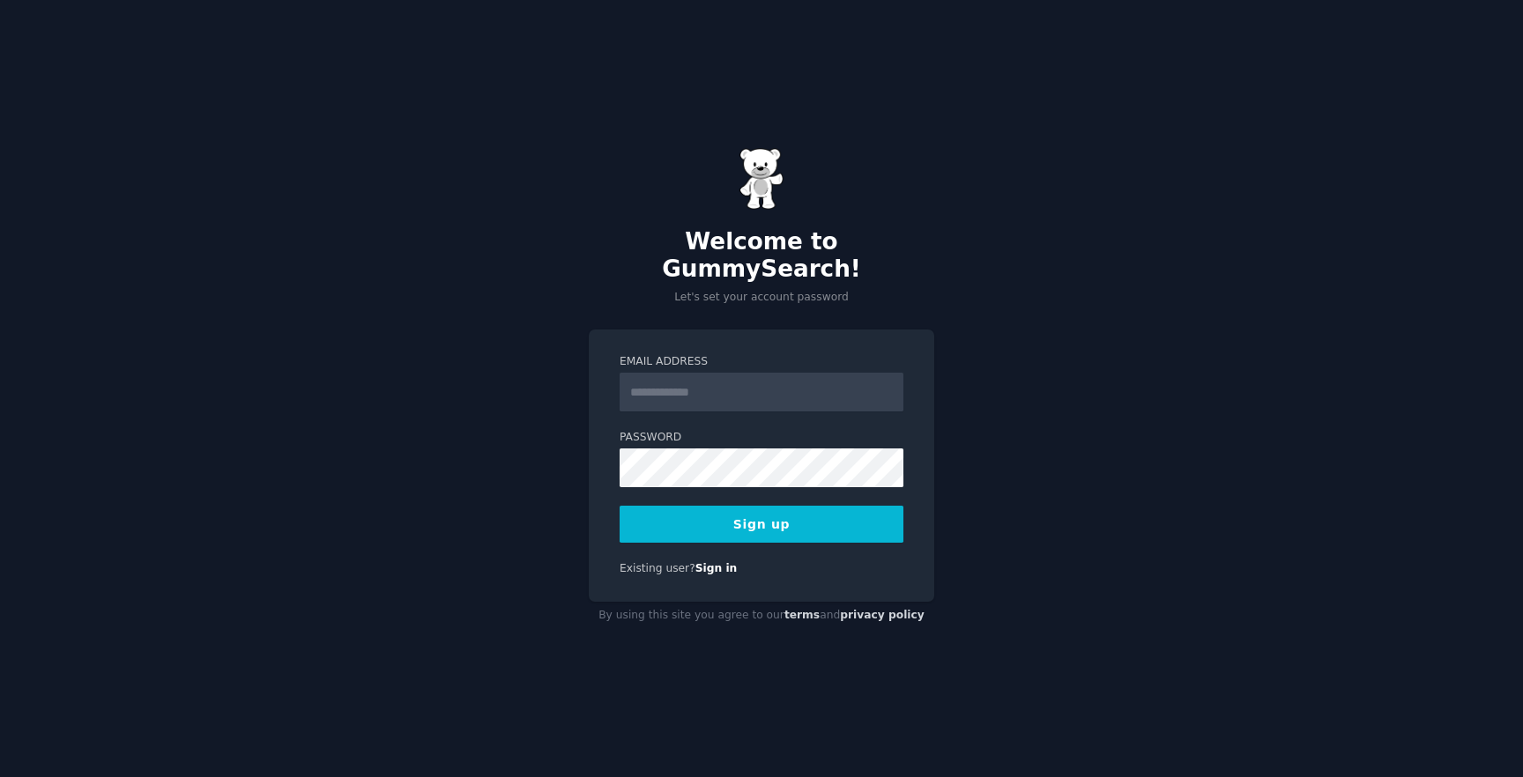 The image size is (1523, 777). I want to click on a: Sign in, so click(716, 568).